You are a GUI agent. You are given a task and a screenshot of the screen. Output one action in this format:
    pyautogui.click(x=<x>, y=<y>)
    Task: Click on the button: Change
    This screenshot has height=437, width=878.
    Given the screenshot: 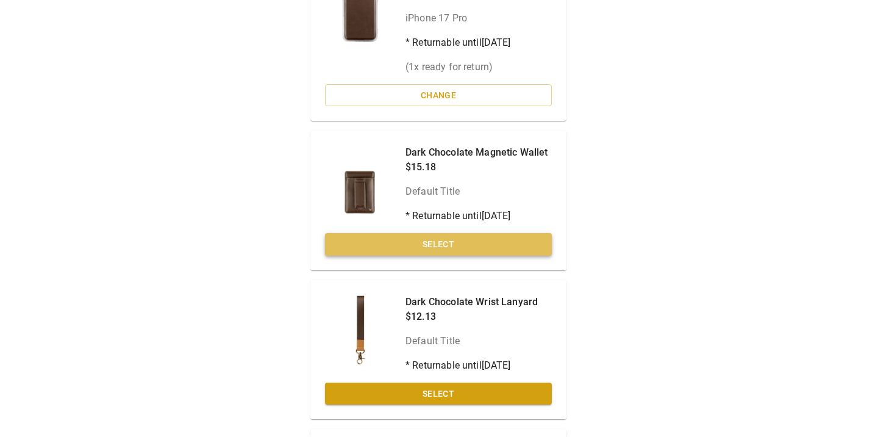 What is the action you would take?
    pyautogui.click(x=438, y=95)
    